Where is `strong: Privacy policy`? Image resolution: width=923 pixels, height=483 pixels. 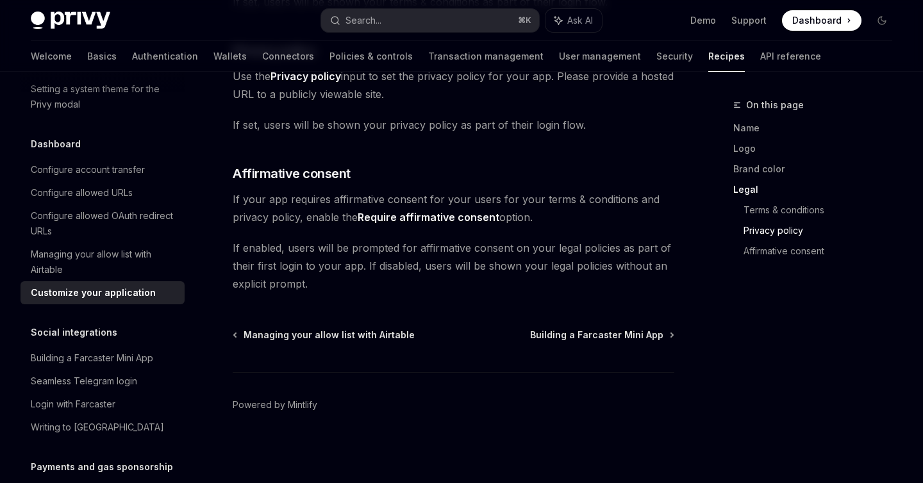
strong: Privacy policy is located at coordinates (306, 76).